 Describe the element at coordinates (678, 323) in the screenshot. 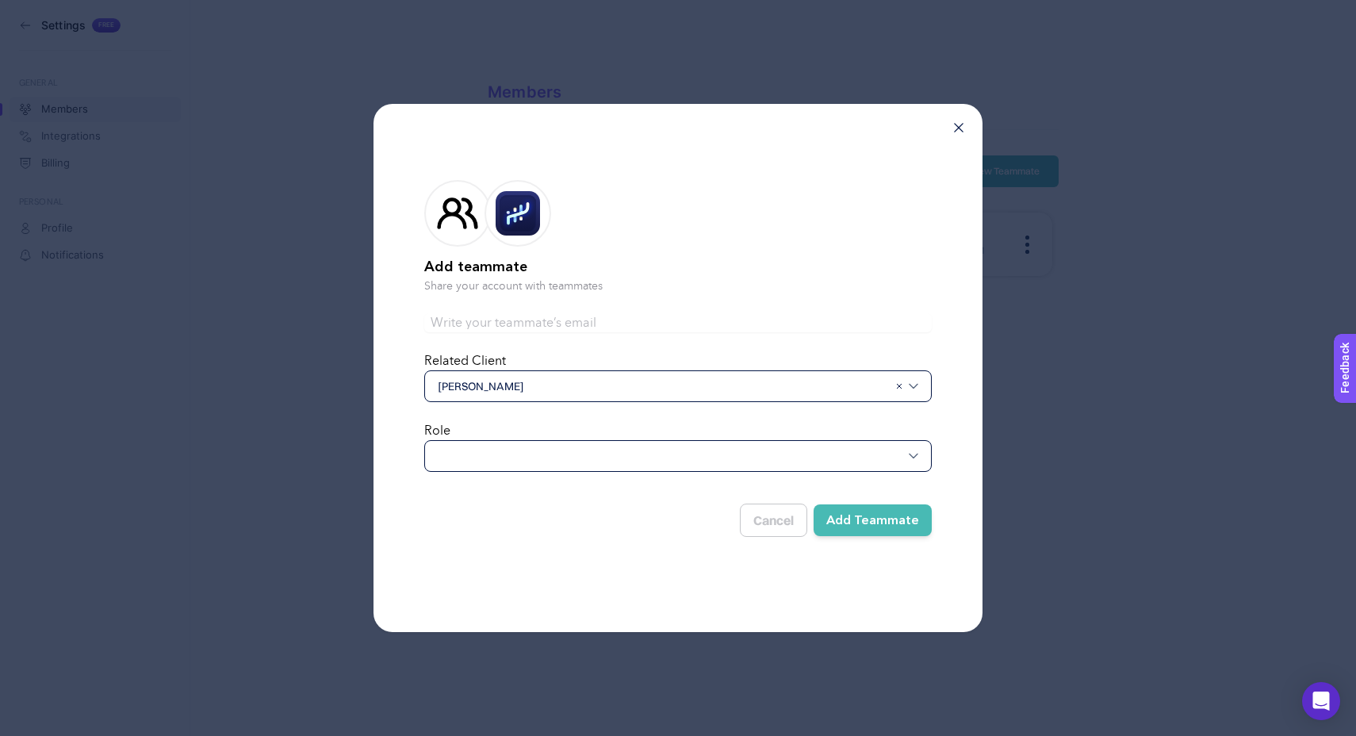

I see `input: Write your teammate’s email` at that location.